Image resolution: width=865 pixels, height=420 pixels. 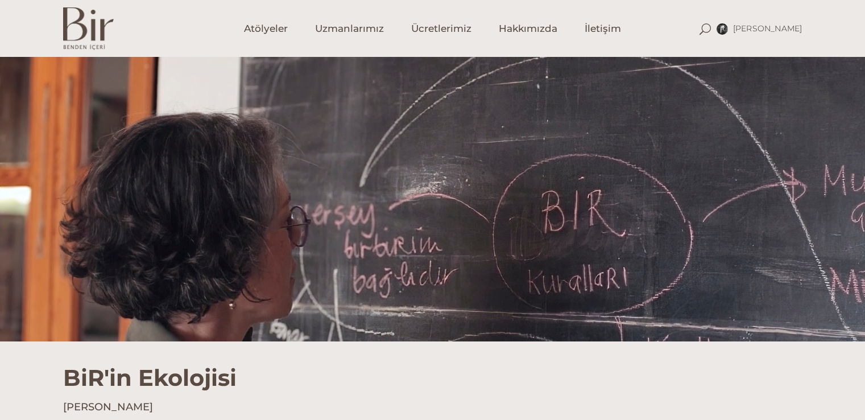 I want to click on span: Hakkımızda, so click(x=528, y=28).